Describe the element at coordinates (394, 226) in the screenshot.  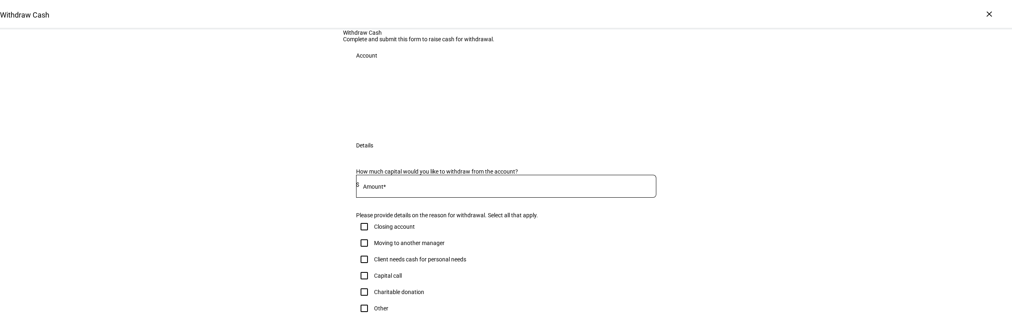
I see `div: Closing account` at that location.